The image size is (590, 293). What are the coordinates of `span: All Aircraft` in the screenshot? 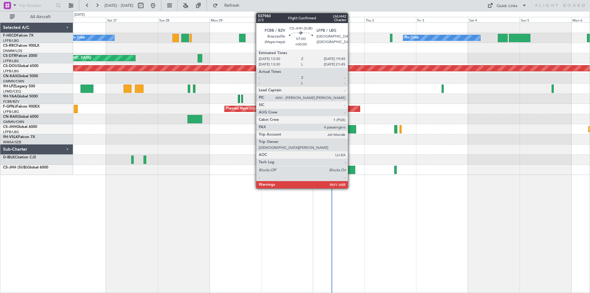 It's located at (40, 17).